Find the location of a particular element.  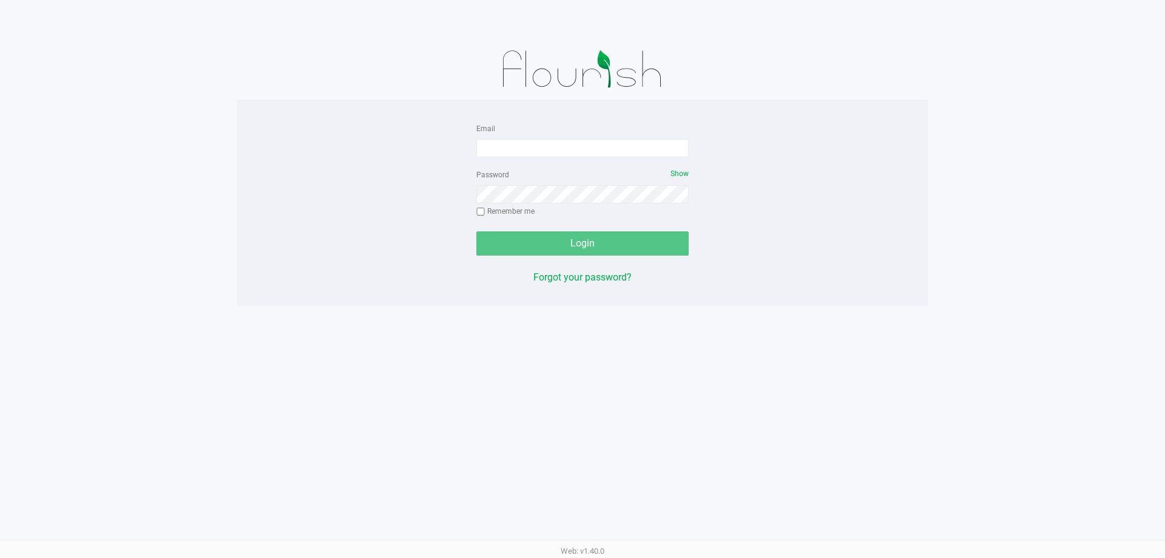

button: Forgot your password? is located at coordinates (583, 277).